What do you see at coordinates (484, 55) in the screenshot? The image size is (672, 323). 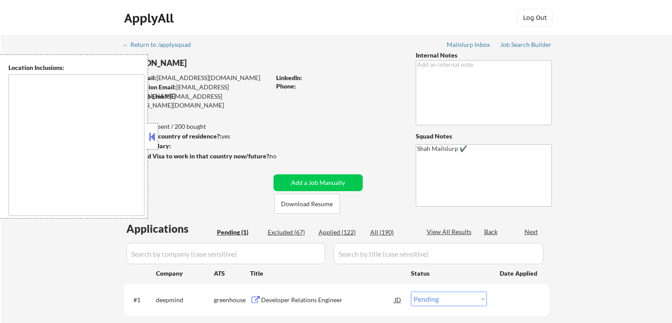 I see `div: Internal Notes` at bounding box center [484, 55].